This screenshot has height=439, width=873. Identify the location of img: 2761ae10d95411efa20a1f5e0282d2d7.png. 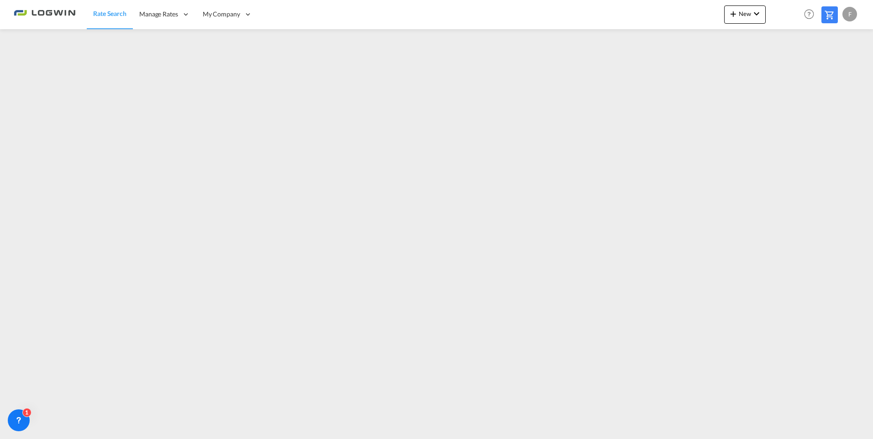
(44, 14).